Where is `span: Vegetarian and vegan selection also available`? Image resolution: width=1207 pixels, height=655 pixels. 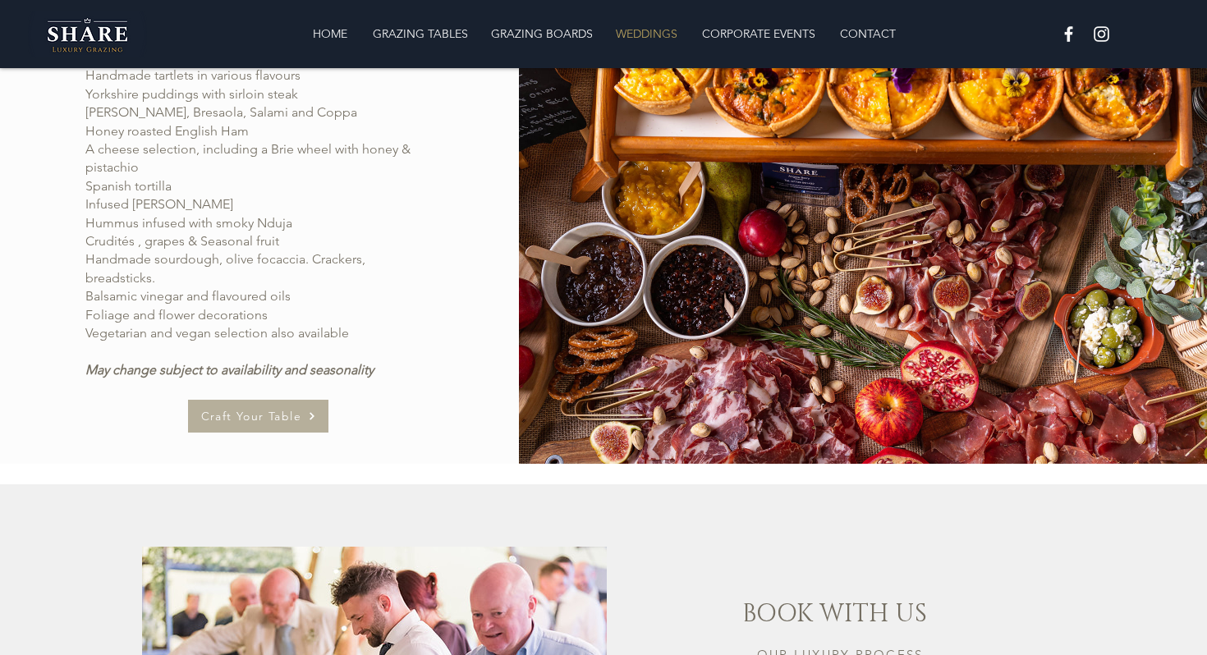 span: Vegetarian and vegan selection also available is located at coordinates (217, 333).